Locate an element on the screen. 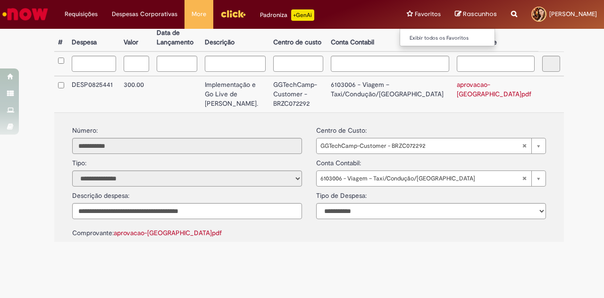 The image size is (604, 298). abbr: Limpar campo conta_contabil is located at coordinates (525, 178).